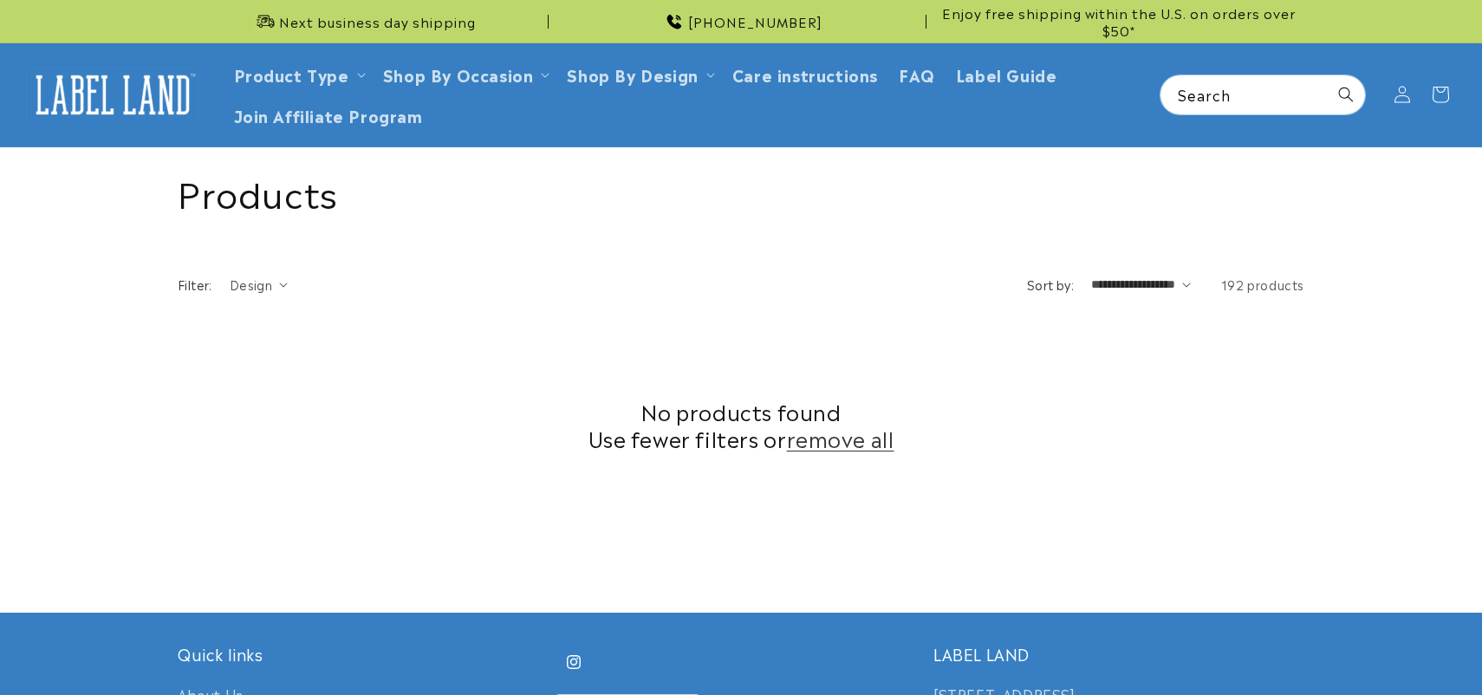 The image size is (1482, 695). Describe the element at coordinates (329, 114) in the screenshot. I see `span: Join Affiliate Program` at that location.